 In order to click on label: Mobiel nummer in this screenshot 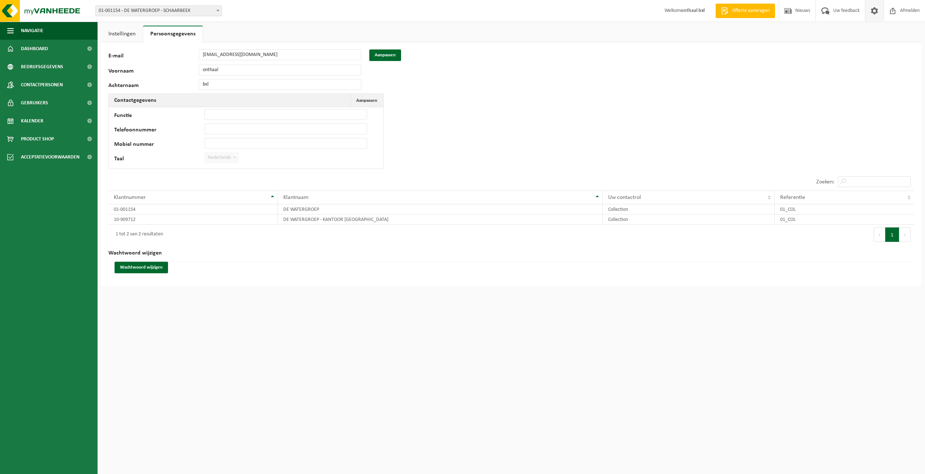, I will do `click(159, 145)`.